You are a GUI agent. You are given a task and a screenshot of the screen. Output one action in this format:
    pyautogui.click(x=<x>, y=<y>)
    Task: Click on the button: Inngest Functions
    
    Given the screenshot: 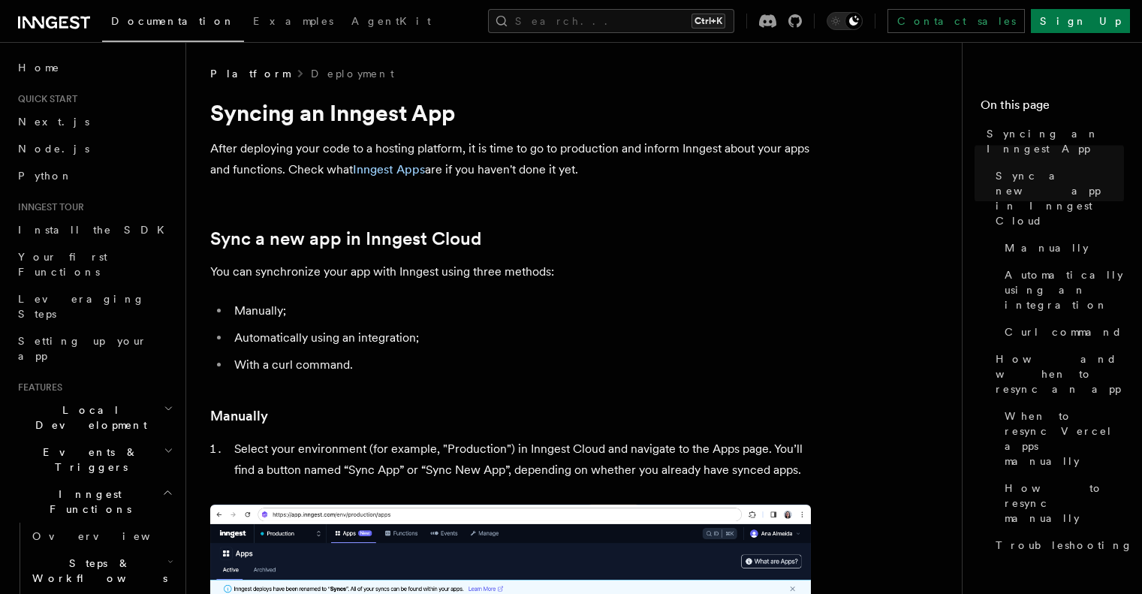 What is the action you would take?
    pyautogui.click(x=94, y=501)
    